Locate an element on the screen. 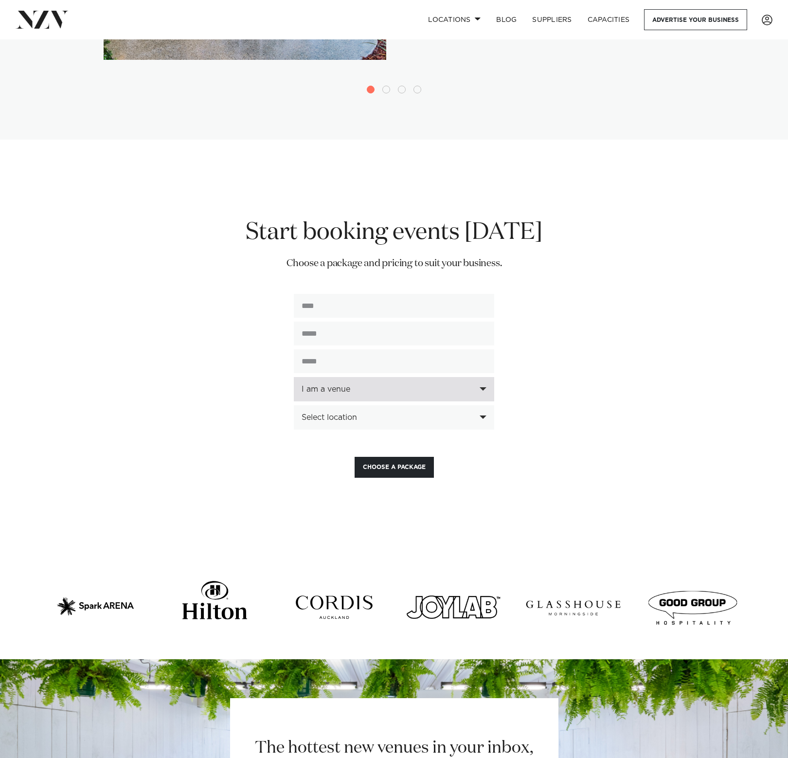 This screenshot has width=788, height=758. span: Go to slide 4 is located at coordinates (417, 89).